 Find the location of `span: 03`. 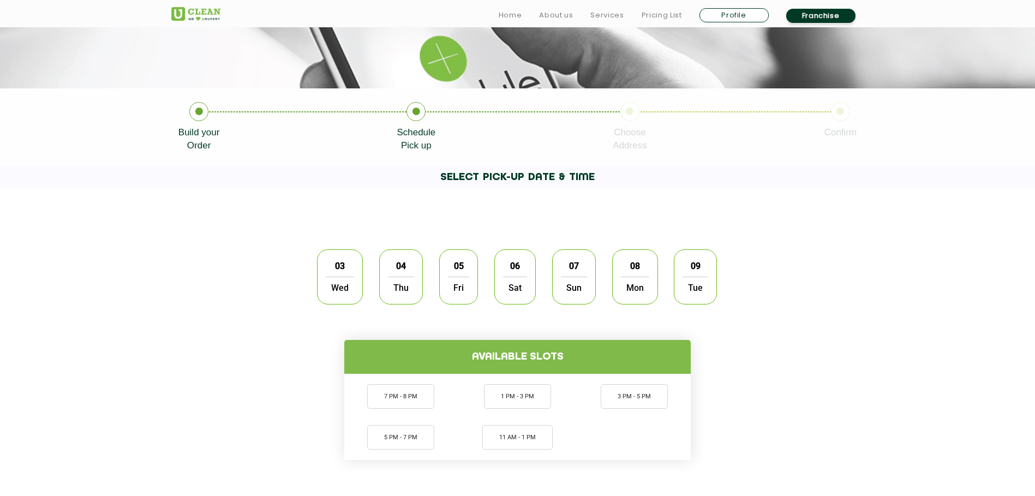

span: 03 is located at coordinates (340, 266).